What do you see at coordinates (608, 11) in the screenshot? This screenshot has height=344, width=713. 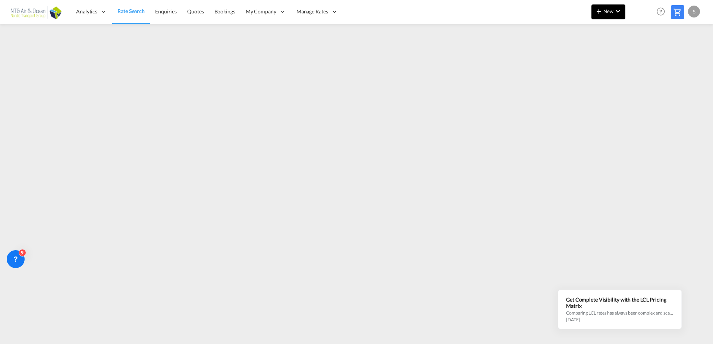 I see `span: New` at bounding box center [608, 11].